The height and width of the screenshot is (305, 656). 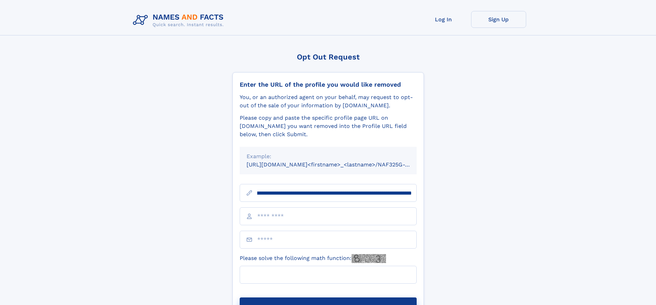 What do you see at coordinates (312, 259) in the screenshot?
I see `label: Please solve the following math function:` at bounding box center [312, 259].